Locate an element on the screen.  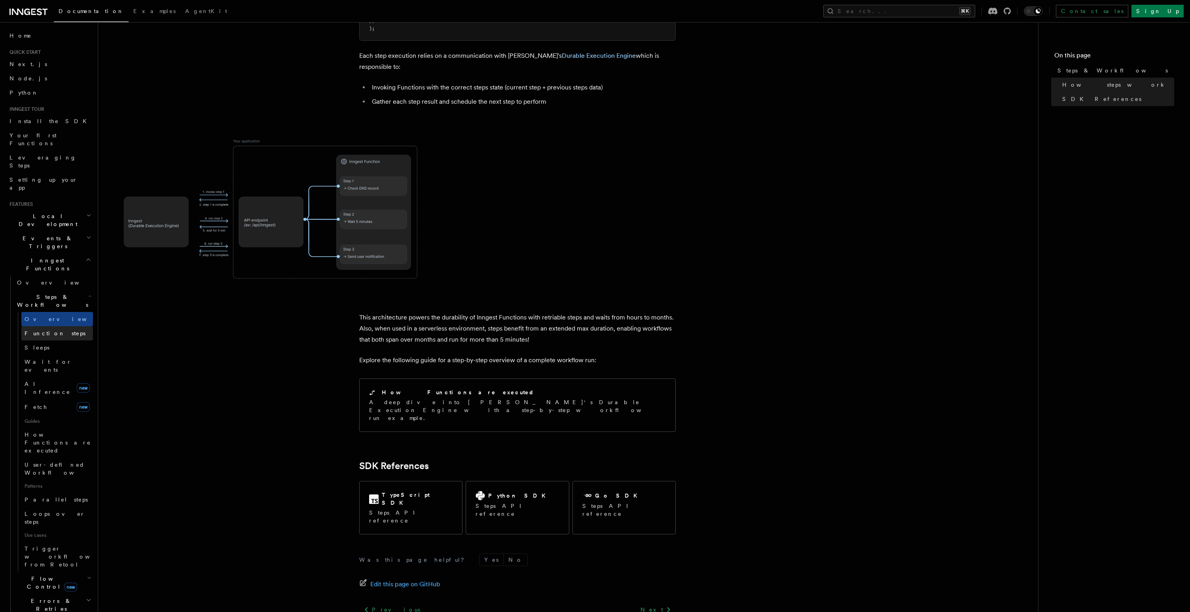
a: Fetchnew is located at coordinates (57, 407).